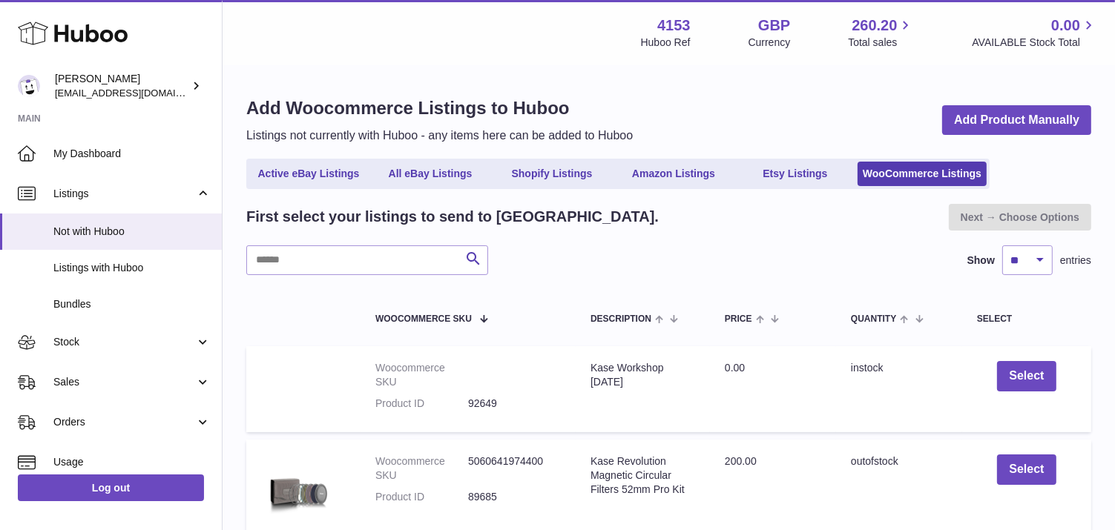 This screenshot has width=1115, height=530. I want to click on span: Quantity, so click(873, 319).